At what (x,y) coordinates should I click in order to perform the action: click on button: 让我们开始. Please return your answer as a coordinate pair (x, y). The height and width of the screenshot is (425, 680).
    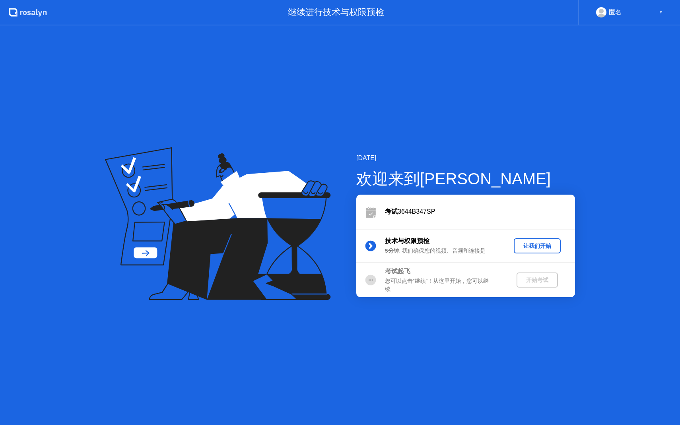
    Looking at the image, I should click on (537, 246).